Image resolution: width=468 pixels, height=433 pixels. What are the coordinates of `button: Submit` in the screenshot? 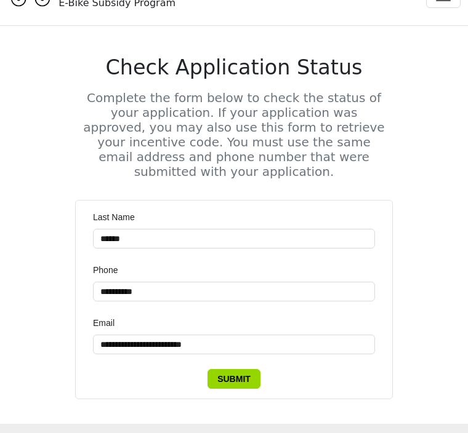 It's located at (234, 379).